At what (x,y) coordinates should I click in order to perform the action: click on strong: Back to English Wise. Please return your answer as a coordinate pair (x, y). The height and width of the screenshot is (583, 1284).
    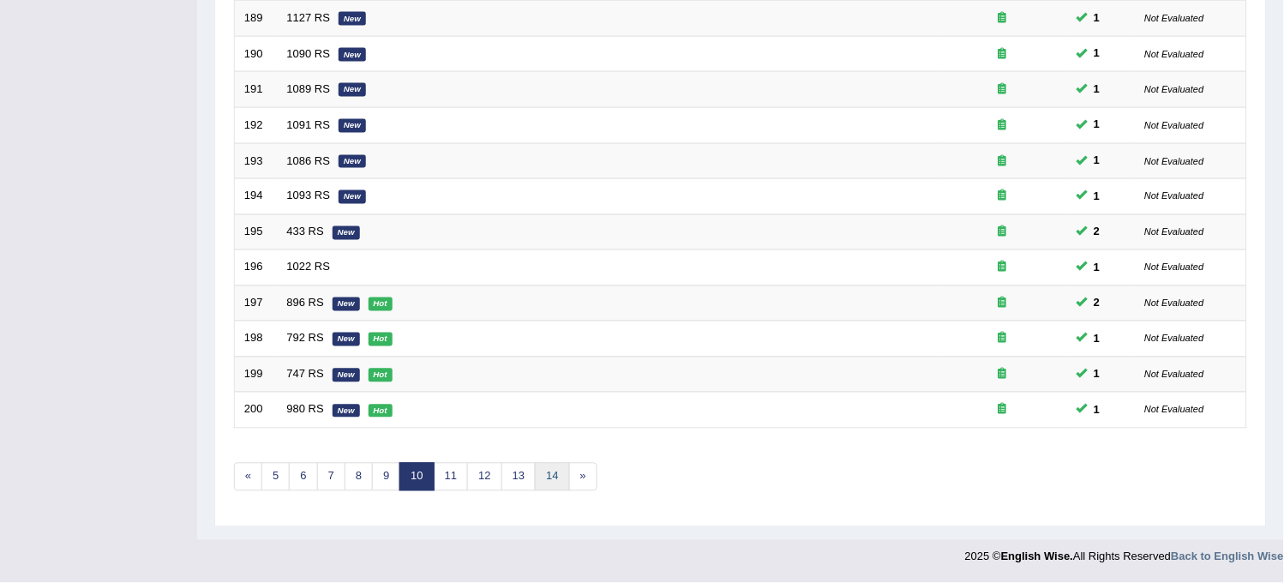
    Looking at the image, I should click on (1227, 556).